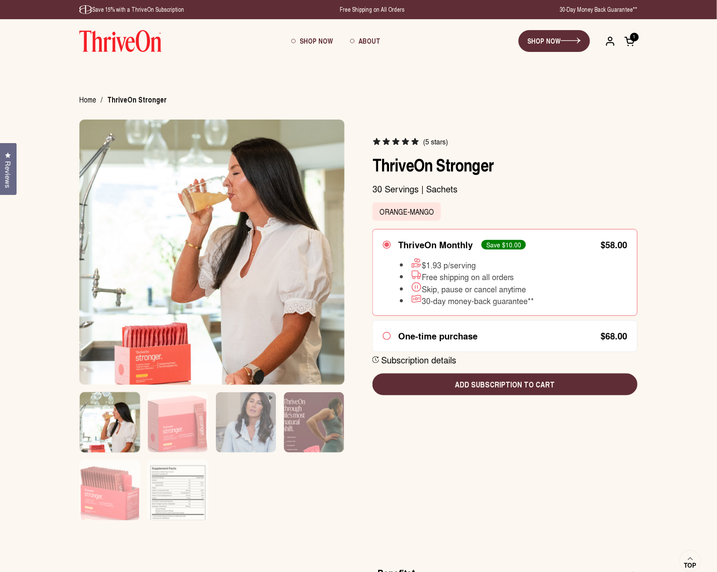  Describe the element at coordinates (504, 245) in the screenshot. I see `div: Save $10.00` at that location.